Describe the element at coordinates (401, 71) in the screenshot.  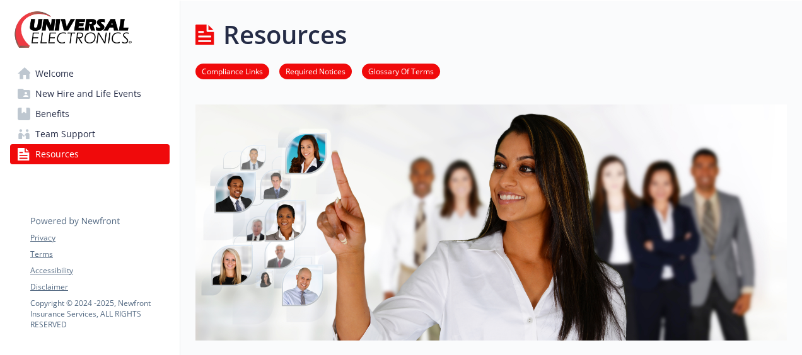
I see `a: Glossary Of Terms` at that location.